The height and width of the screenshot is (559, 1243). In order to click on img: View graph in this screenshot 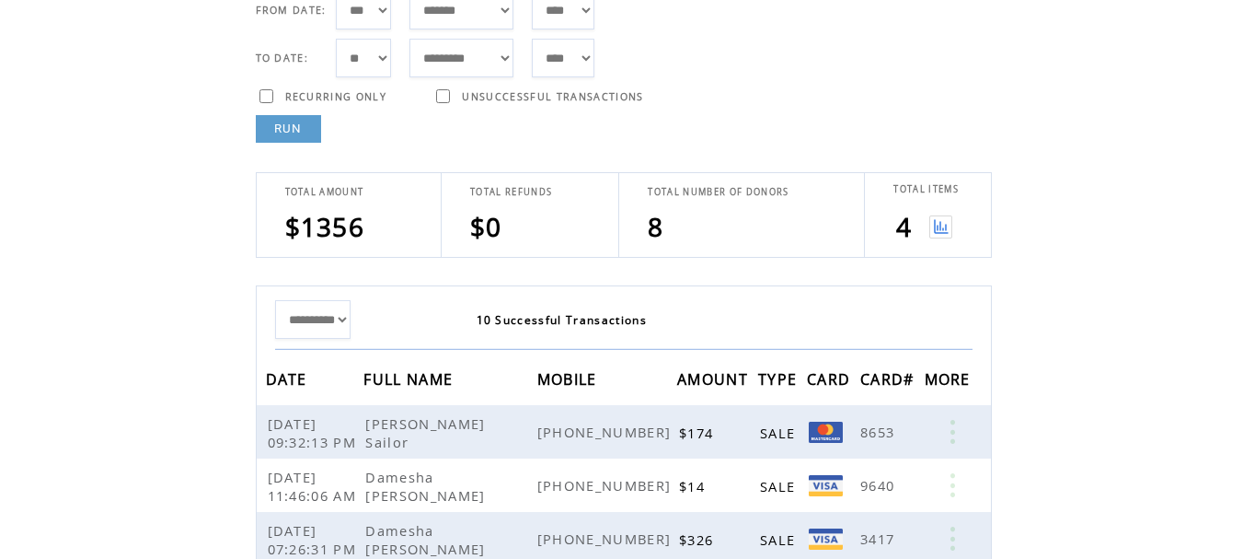, I will do `click(941, 226)`.